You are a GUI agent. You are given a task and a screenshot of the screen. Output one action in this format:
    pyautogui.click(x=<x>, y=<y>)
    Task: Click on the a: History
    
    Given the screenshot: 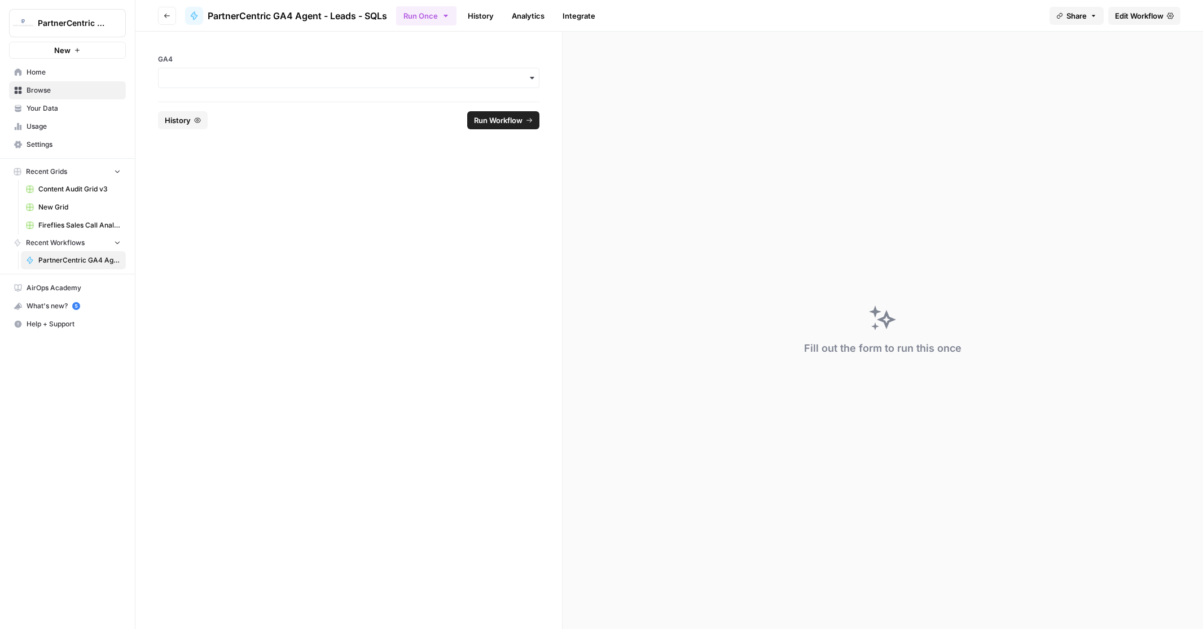 What is the action you would take?
    pyautogui.click(x=481, y=16)
    